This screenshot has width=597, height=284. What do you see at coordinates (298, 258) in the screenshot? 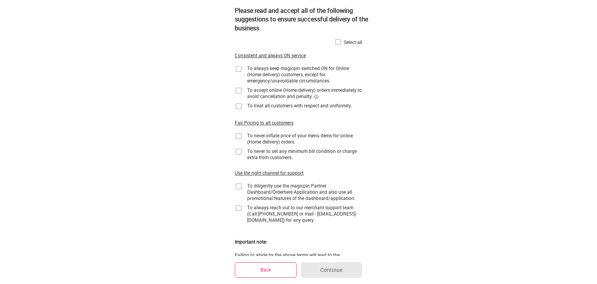
I see `div: Failing to abide by the above terms will lead to the termination of your association with magicpin` at bounding box center [298, 258].